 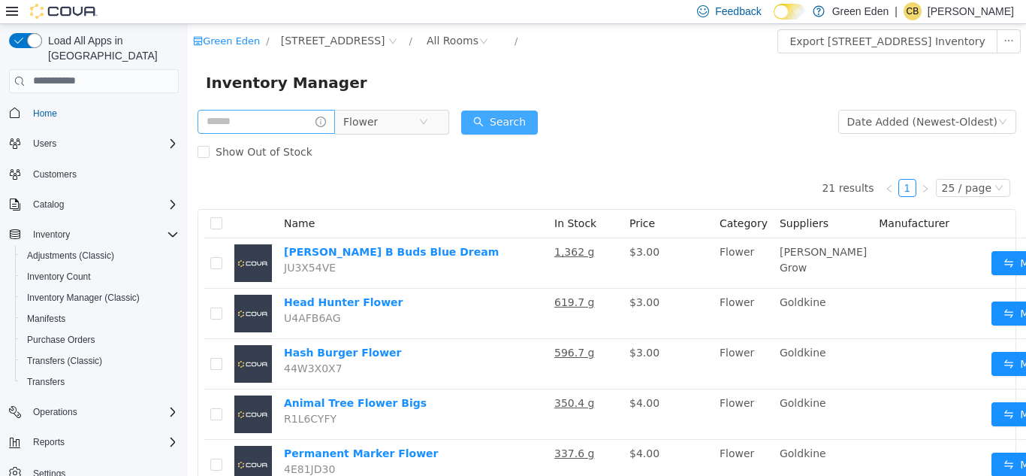 What do you see at coordinates (155, 328) in the screenshot?
I see `a: Hash Burger Flower` at bounding box center [155, 328].